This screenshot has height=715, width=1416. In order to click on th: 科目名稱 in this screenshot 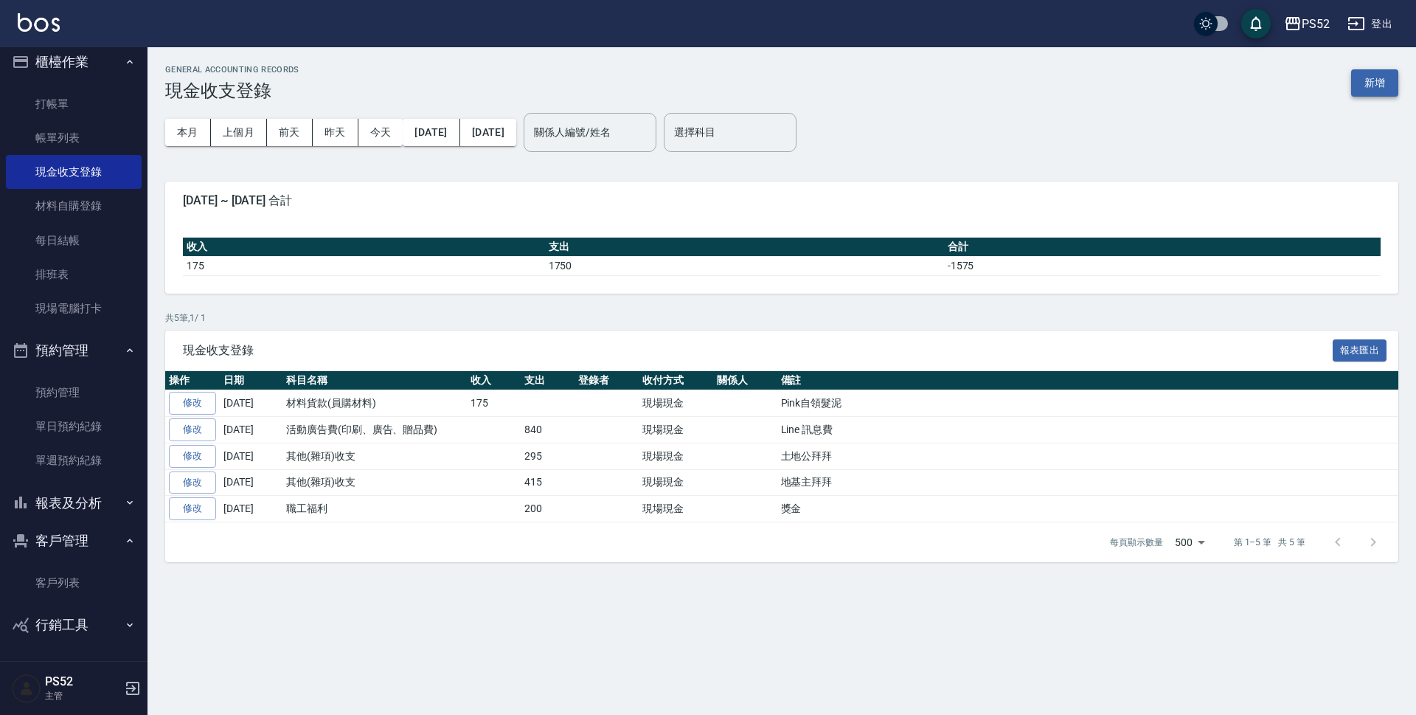, I will do `click(375, 381)`.